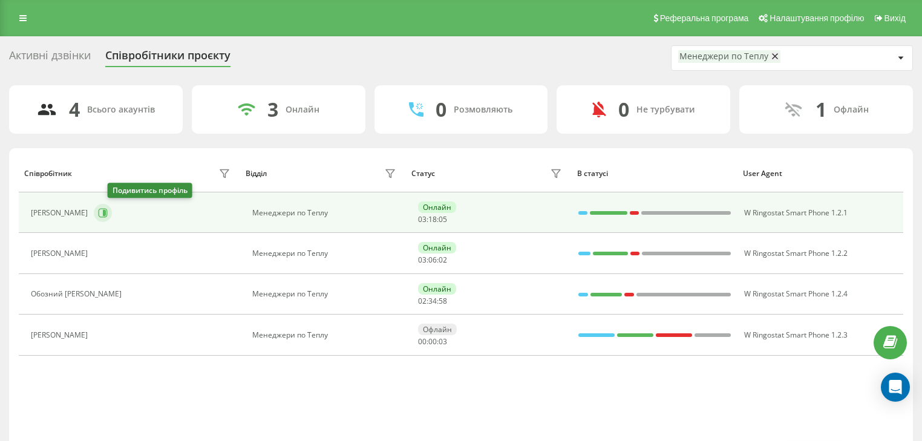  I want to click on div: Статус, so click(423, 174).